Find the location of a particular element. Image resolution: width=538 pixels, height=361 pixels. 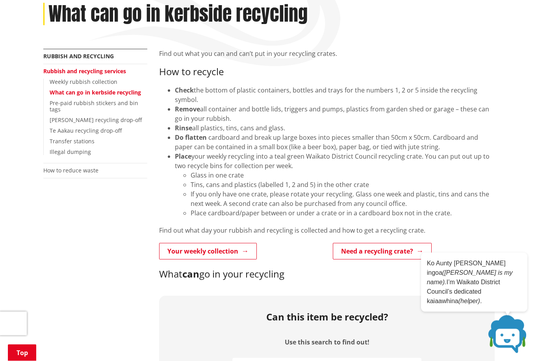

strong: Remove is located at coordinates (187, 109).